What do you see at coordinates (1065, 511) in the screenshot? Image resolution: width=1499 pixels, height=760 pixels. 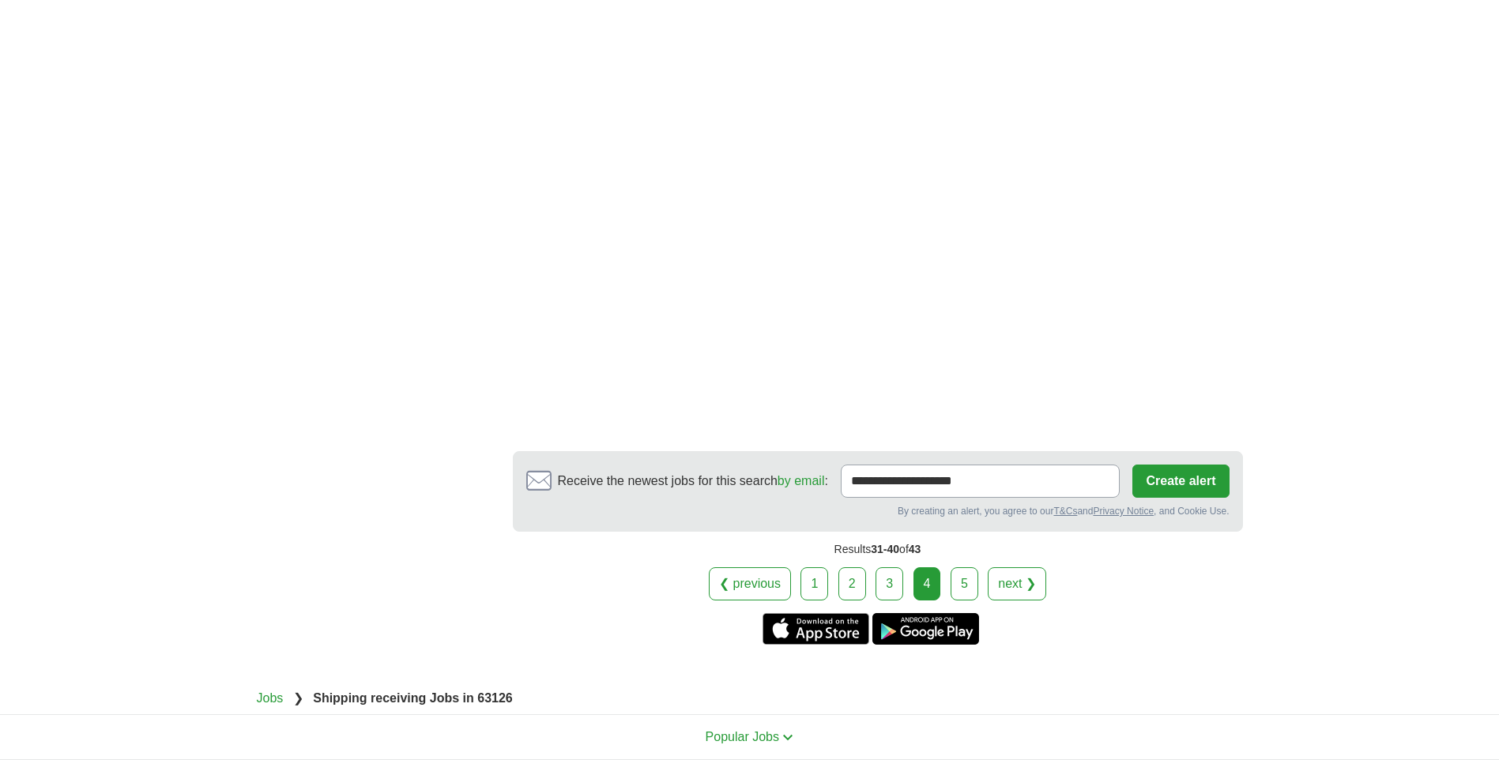 I see `a: T&Cs` at bounding box center [1065, 511].